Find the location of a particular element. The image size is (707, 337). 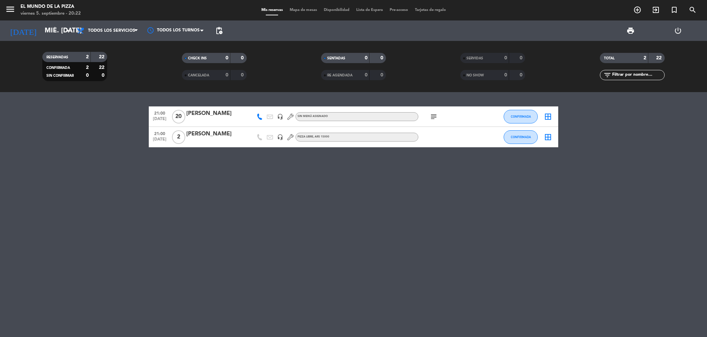

span: TOTAL is located at coordinates (609, 58).